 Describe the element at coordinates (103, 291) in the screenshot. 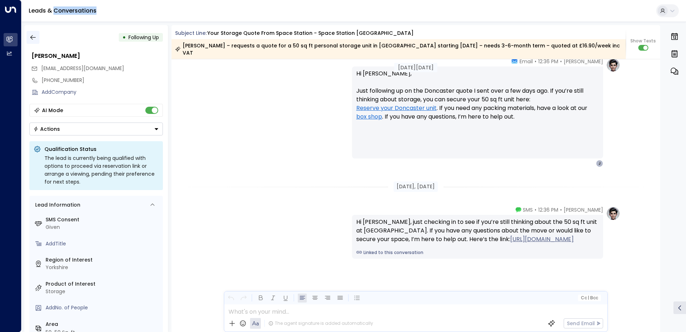

I see `div: Storage` at that location.